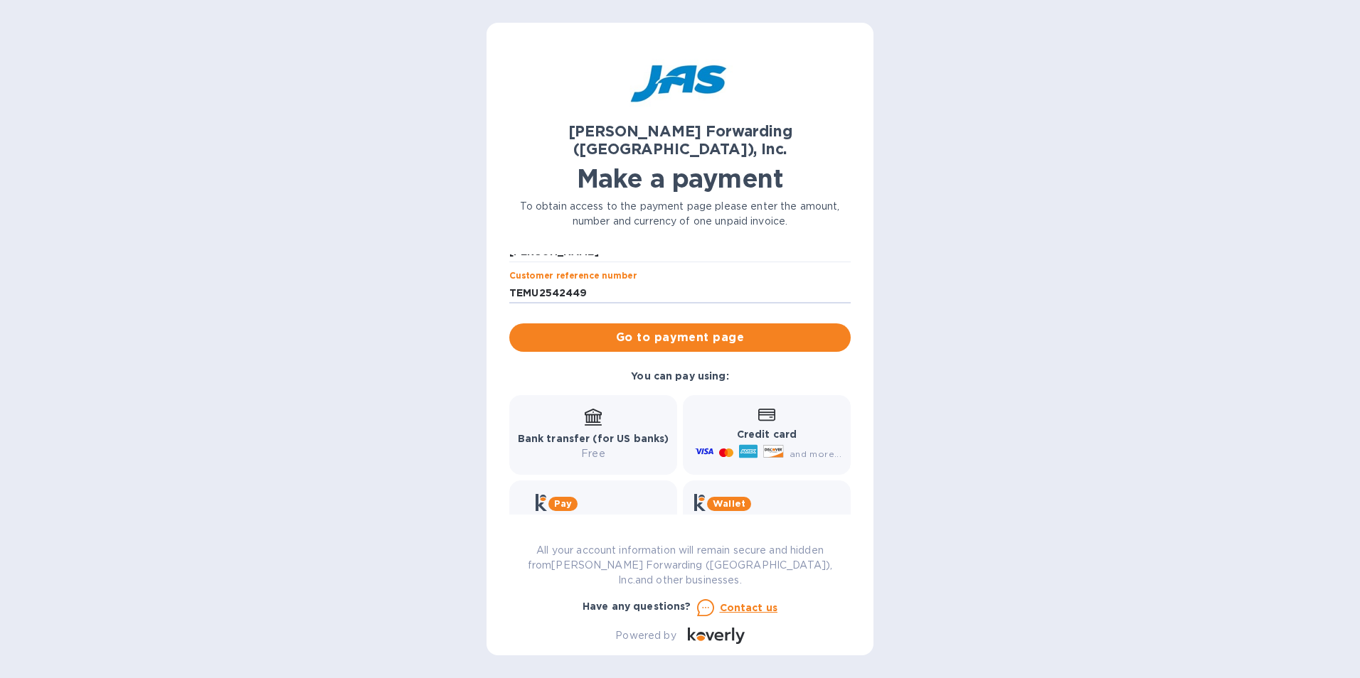  What do you see at coordinates (563, 503) in the screenshot?
I see `b: Pay` at bounding box center [563, 503].